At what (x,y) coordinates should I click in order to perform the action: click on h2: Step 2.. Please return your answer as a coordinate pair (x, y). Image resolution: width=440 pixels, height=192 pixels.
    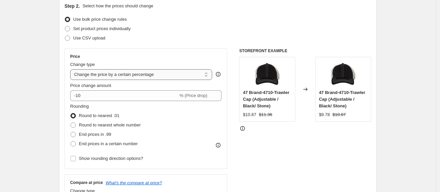
    Looking at the image, I should click on (72, 6).